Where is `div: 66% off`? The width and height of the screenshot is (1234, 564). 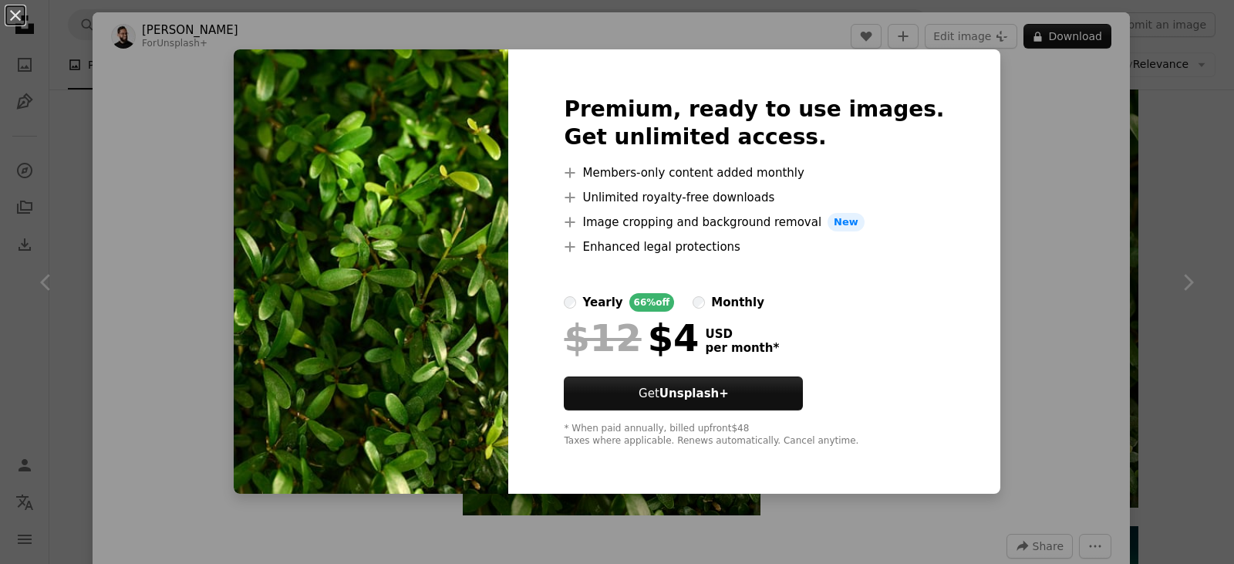 div: 66% off is located at coordinates (652, 302).